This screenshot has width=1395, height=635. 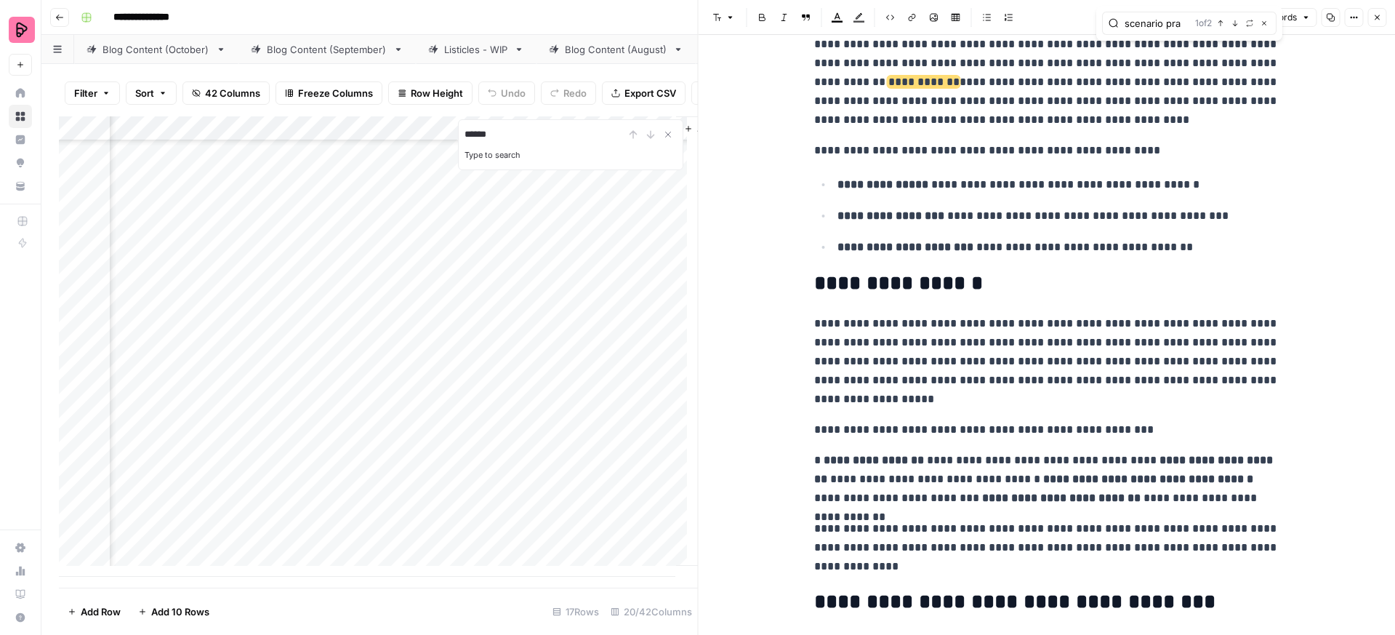 What do you see at coordinates (20, 116) in the screenshot?
I see `a: Browse` at bounding box center [20, 116].